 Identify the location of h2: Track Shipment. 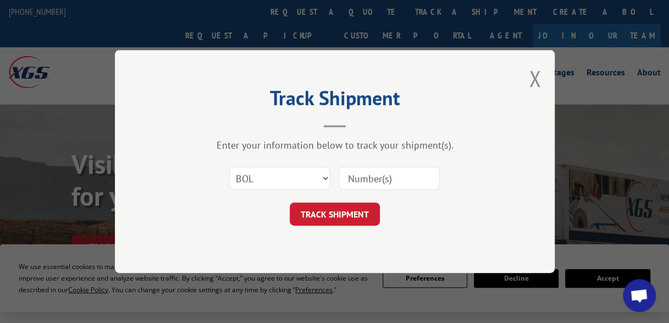
(335, 101).